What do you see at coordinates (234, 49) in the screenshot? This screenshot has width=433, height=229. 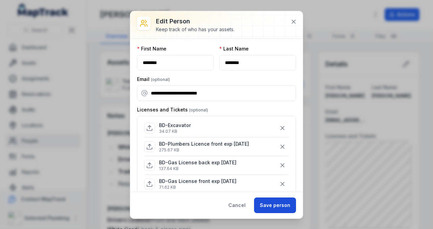 I see `label: Last Name` at bounding box center [234, 49].